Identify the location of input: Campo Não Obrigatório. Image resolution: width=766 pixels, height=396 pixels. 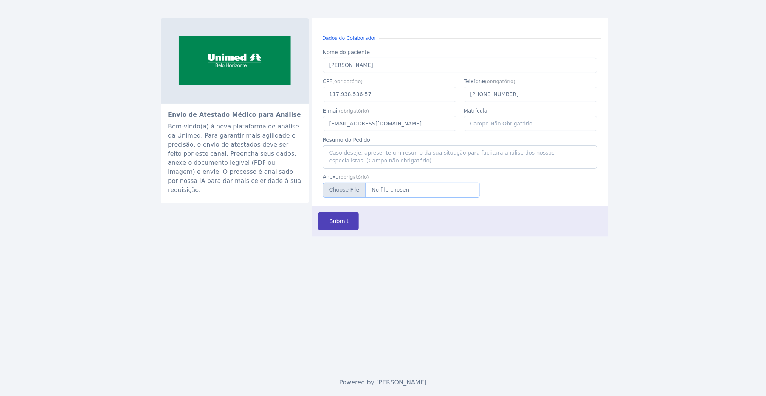
(531, 124).